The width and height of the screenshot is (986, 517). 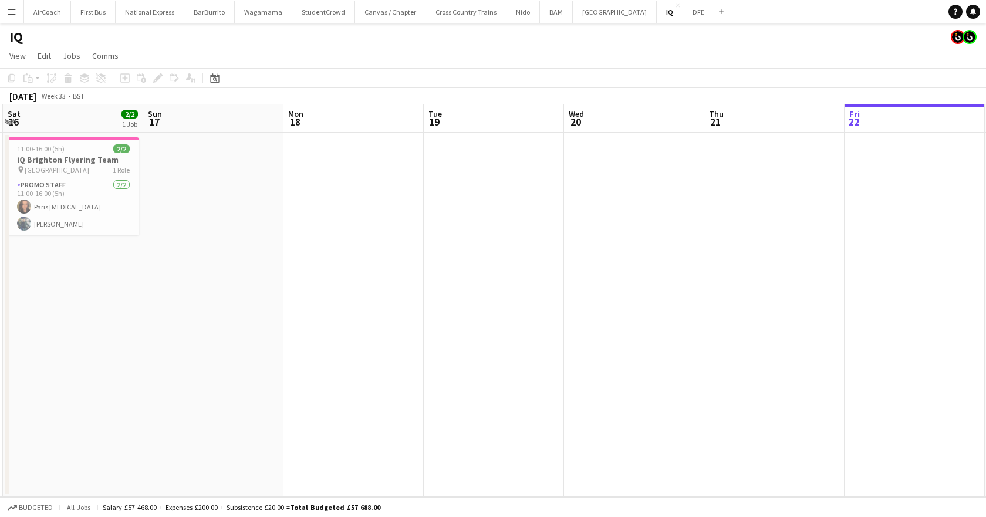 What do you see at coordinates (18, 56) in the screenshot?
I see `span: View` at bounding box center [18, 56].